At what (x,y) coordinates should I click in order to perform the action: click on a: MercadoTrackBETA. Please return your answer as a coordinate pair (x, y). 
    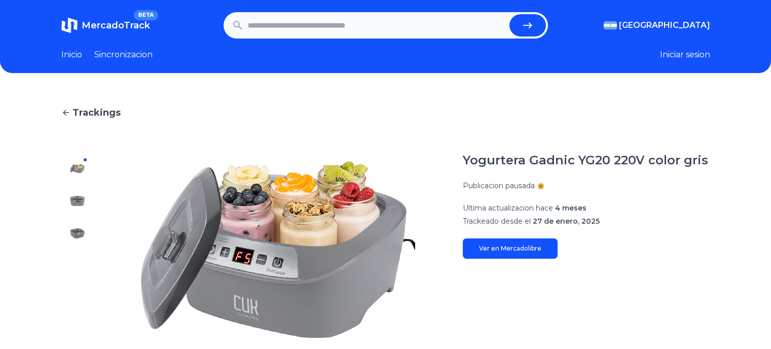
    Looking at the image, I should click on (105, 25).